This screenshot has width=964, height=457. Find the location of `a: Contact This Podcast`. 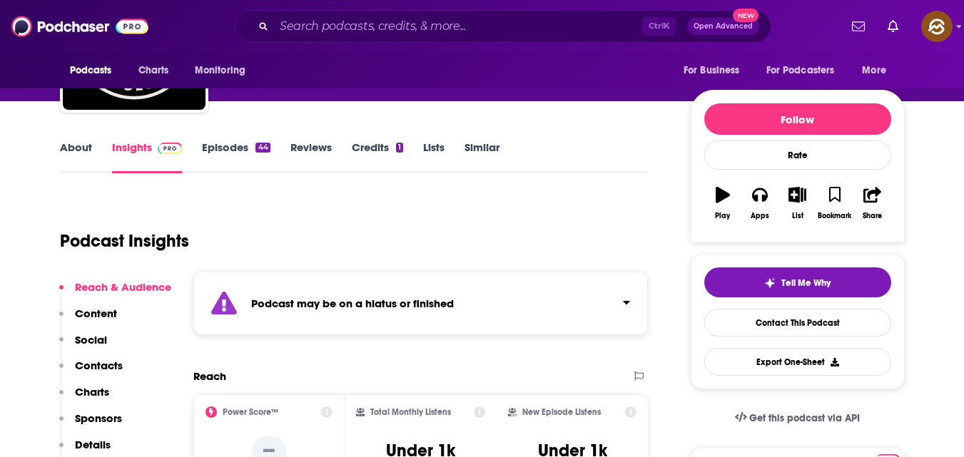

a: Contact This Podcast is located at coordinates (798, 322).